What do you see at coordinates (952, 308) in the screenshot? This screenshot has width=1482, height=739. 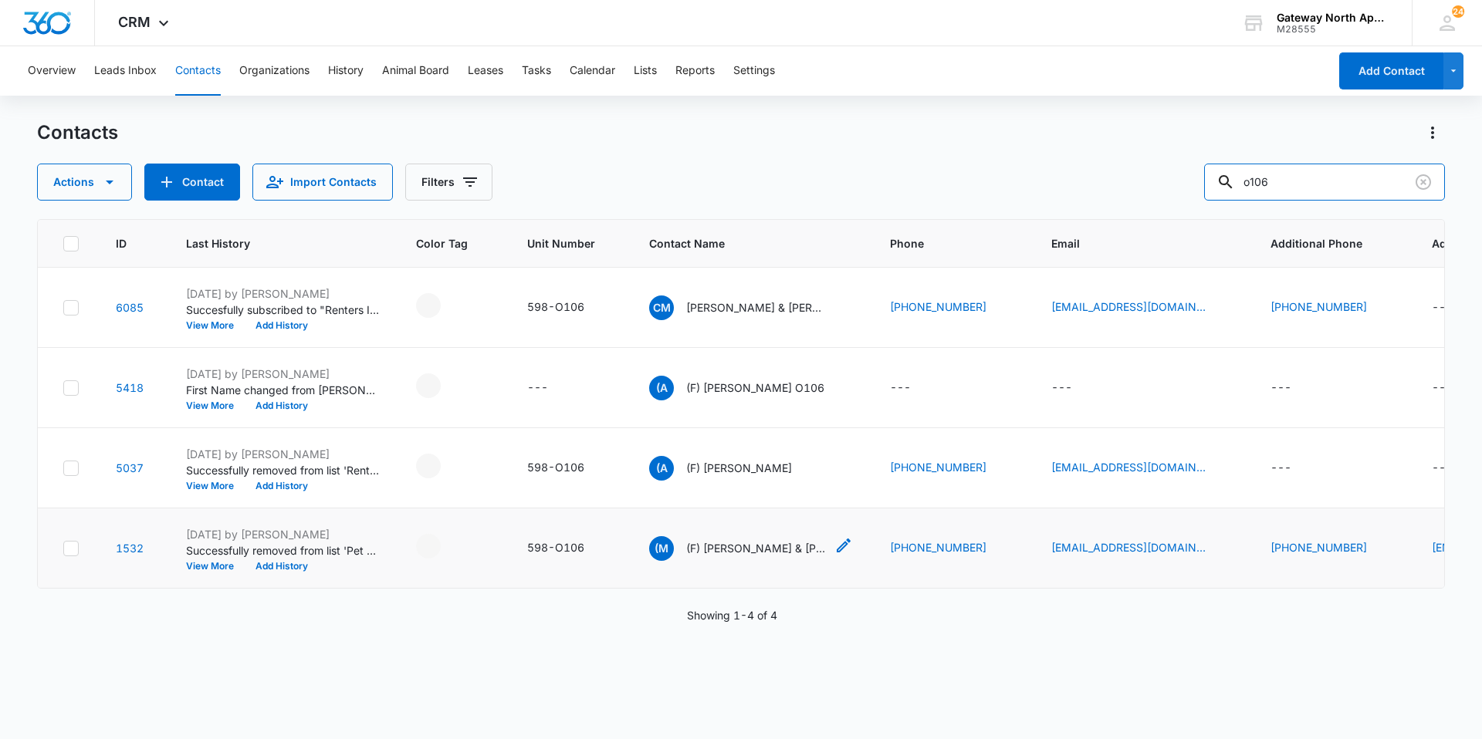 I see `div: Phone - (720) 701-6841 - Select to Edit Field` at bounding box center [952, 308].